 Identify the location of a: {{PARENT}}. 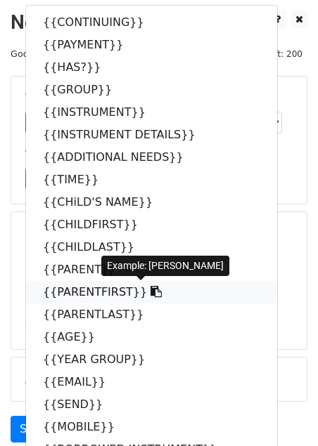
(151, 270).